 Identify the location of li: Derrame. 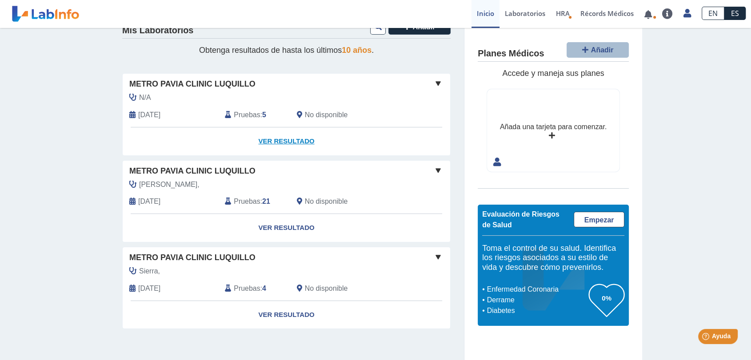
(536, 300).